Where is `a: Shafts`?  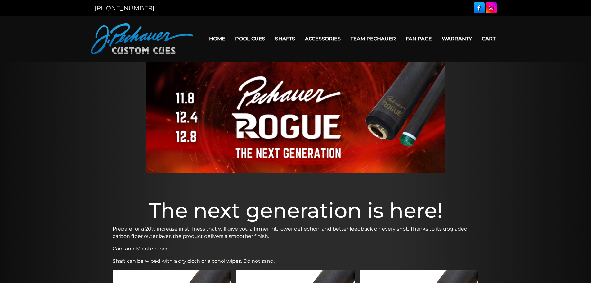 a: Shafts is located at coordinates (285, 38).